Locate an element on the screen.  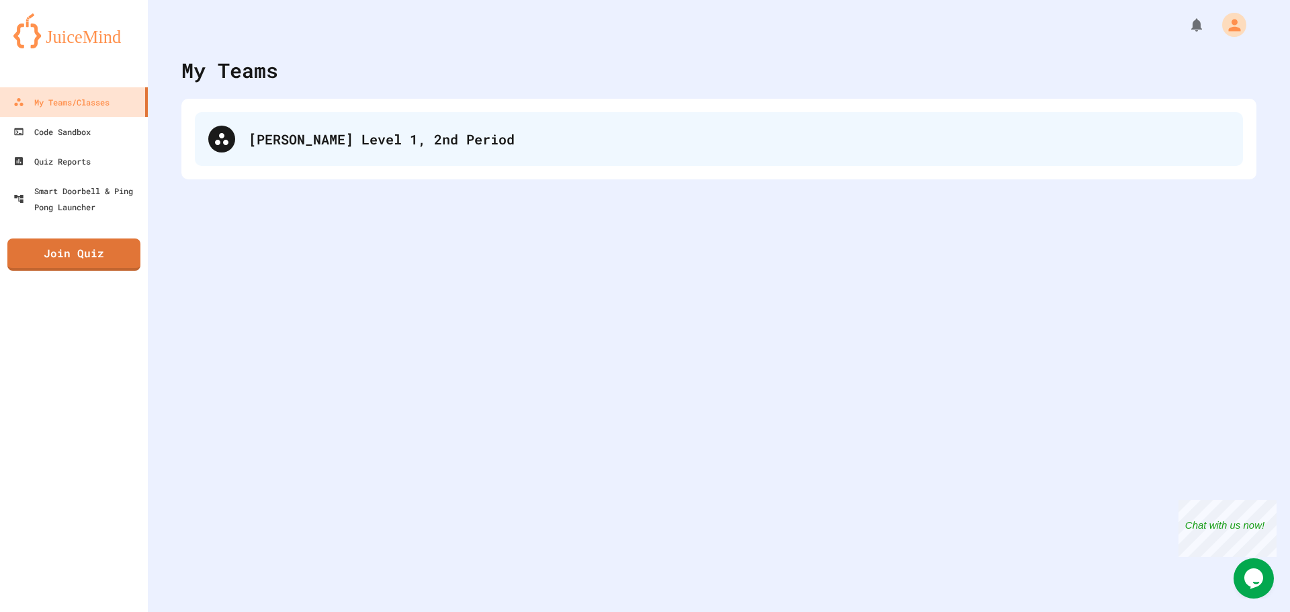
div: Quiz Reports is located at coordinates (52, 161).